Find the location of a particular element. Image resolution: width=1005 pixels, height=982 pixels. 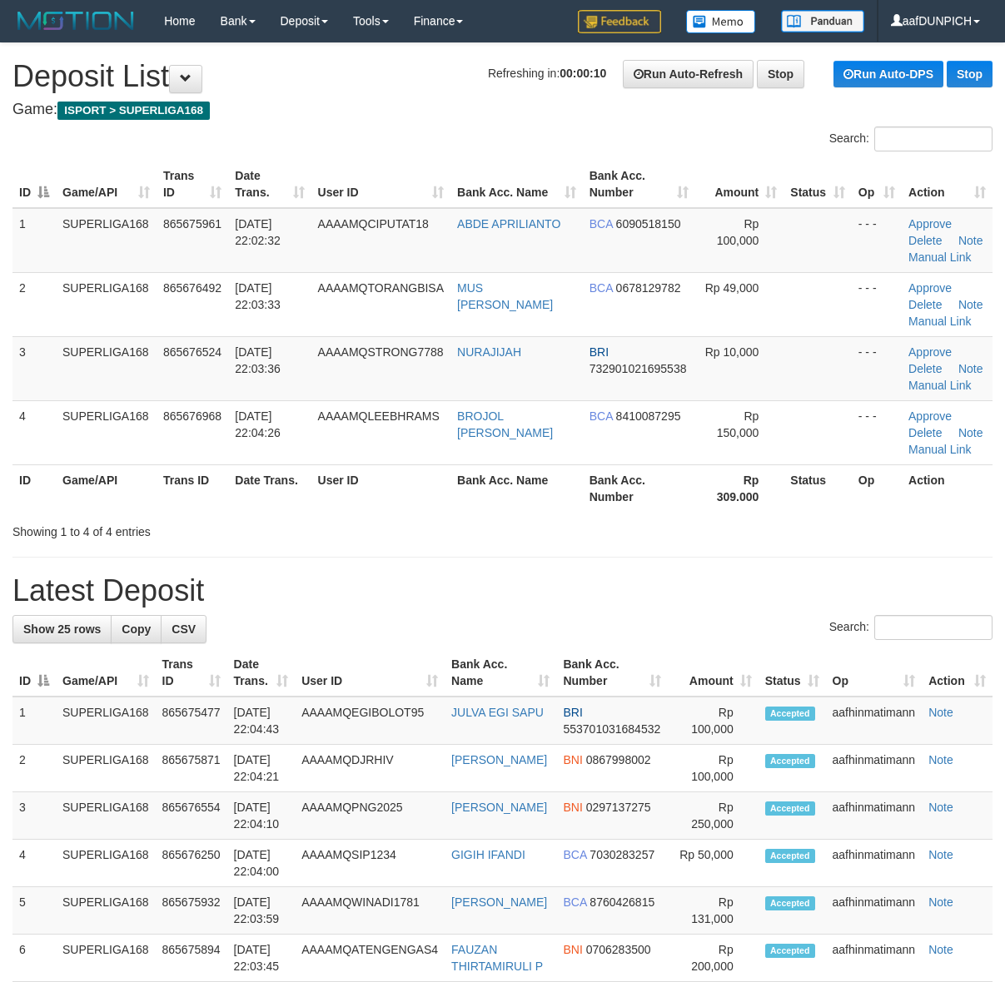

span: Copy 0297137275 to clipboard is located at coordinates (618, 807).